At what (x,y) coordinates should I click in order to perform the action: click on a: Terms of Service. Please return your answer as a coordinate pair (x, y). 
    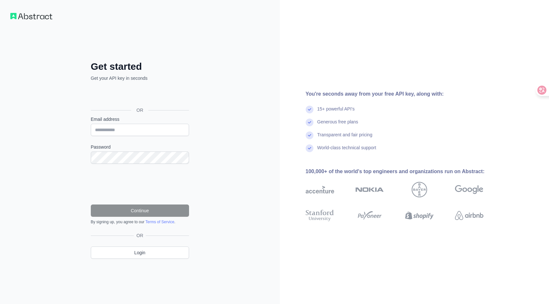
    Looking at the image, I should click on (160, 222).